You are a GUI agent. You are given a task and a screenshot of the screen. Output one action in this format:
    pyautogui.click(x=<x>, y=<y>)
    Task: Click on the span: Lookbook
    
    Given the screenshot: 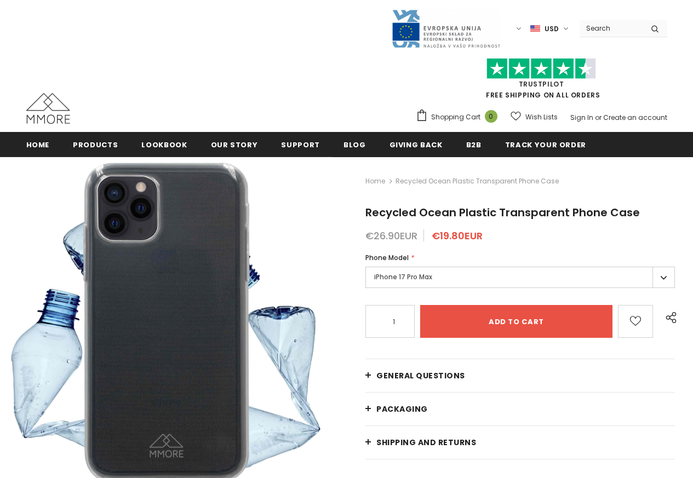 What is the action you would take?
    pyautogui.click(x=164, y=145)
    